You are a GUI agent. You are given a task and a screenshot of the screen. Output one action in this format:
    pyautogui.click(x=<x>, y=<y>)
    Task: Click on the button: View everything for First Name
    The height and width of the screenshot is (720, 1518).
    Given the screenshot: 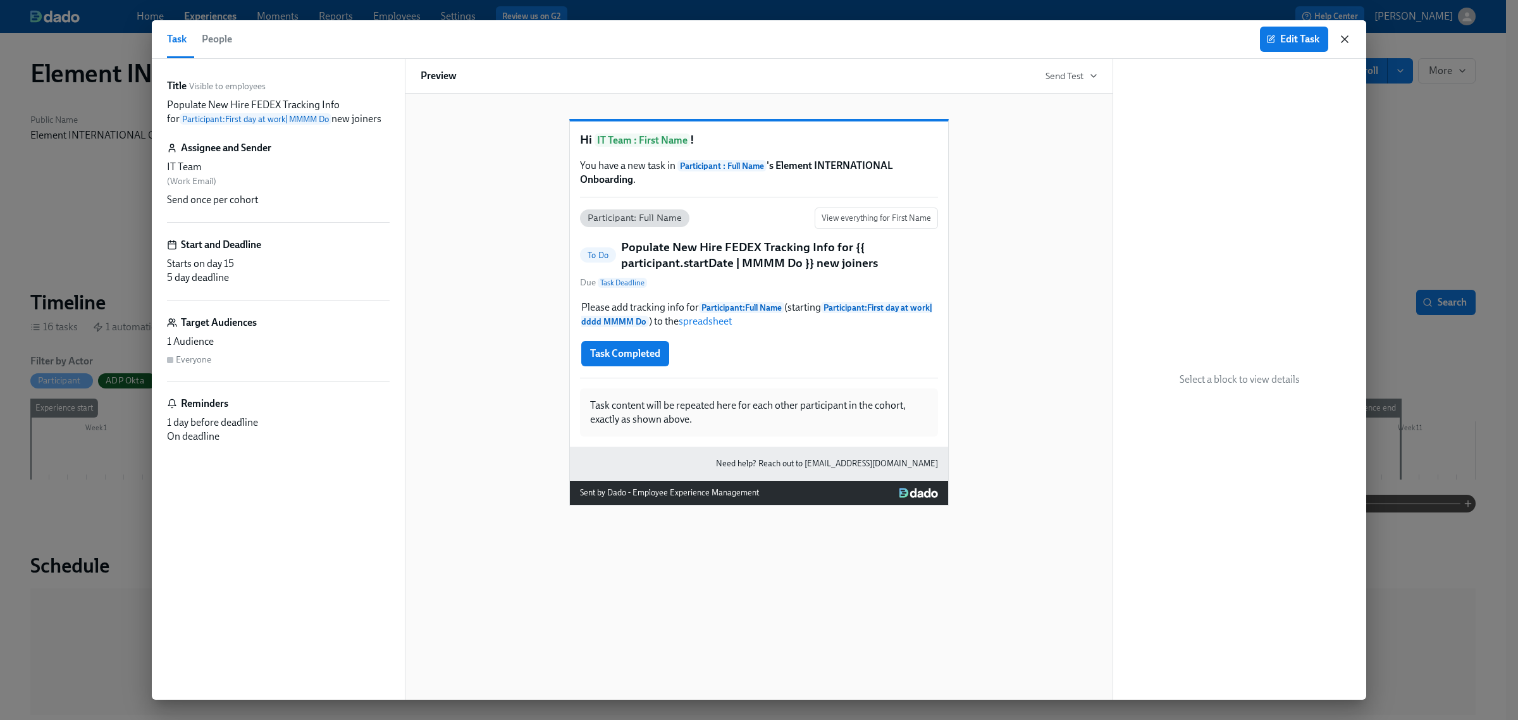 What is the action you would take?
    pyautogui.click(x=876, y=218)
    